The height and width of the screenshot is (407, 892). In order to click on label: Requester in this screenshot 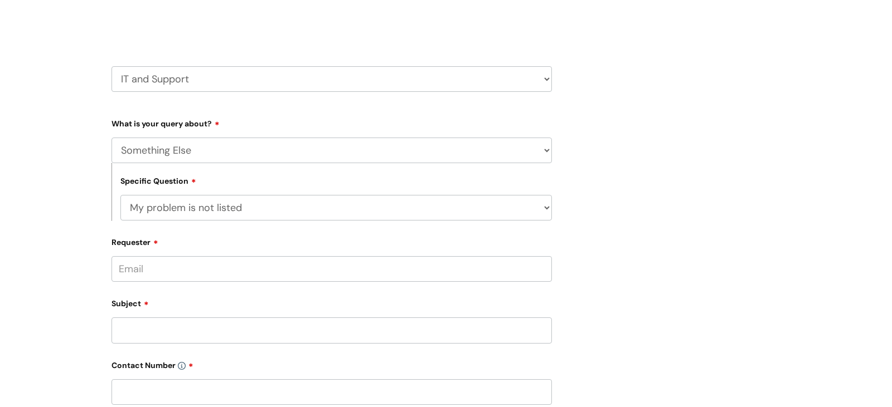, I will do `click(332, 241)`.